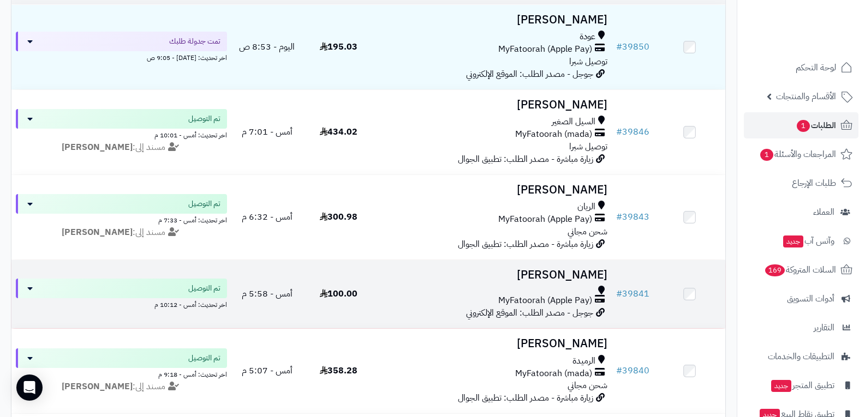  What do you see at coordinates (338, 47) in the screenshot?
I see `span: 195.03` at bounding box center [338, 47].